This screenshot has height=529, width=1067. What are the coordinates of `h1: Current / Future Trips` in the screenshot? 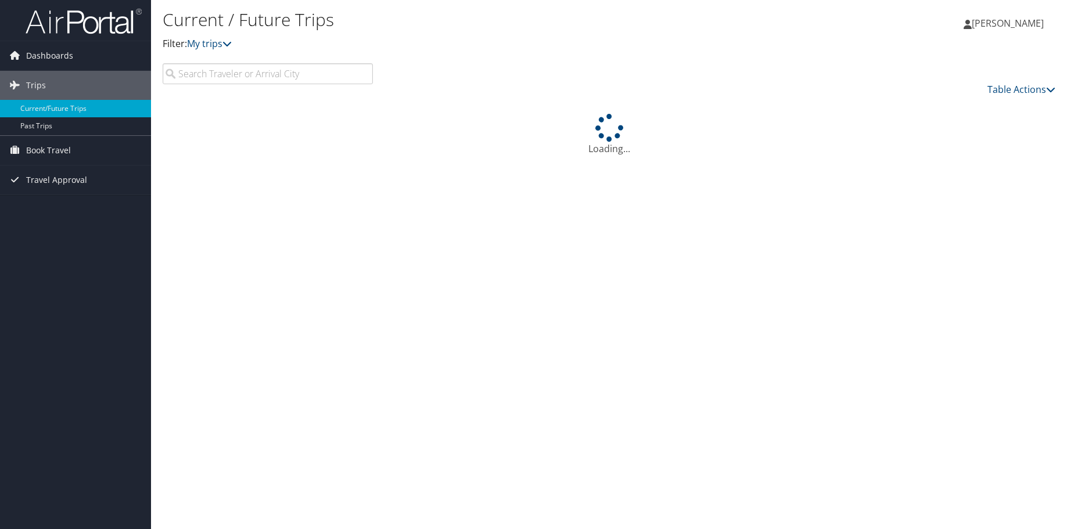 It's located at (460, 20).